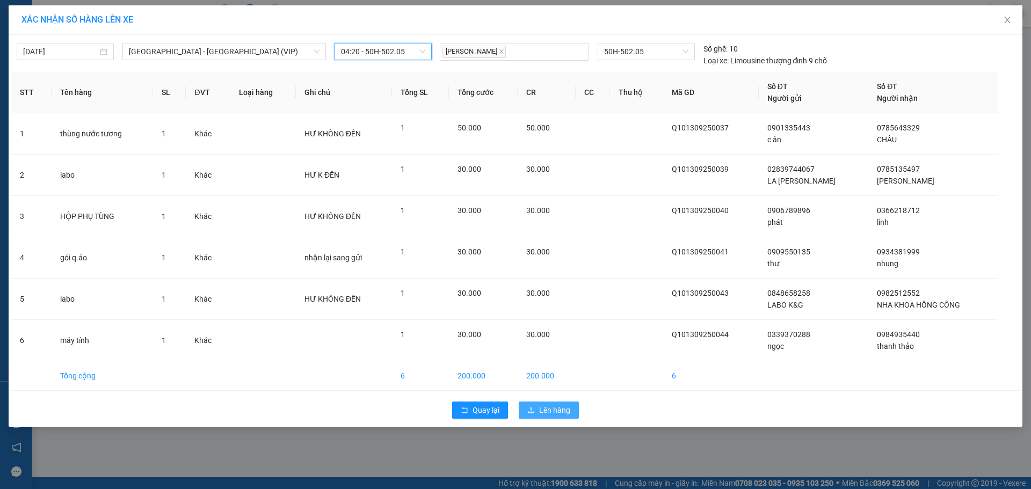 This screenshot has height=489, width=1031. Describe the element at coordinates (31, 175) in the screenshot. I see `td: 2` at that location.